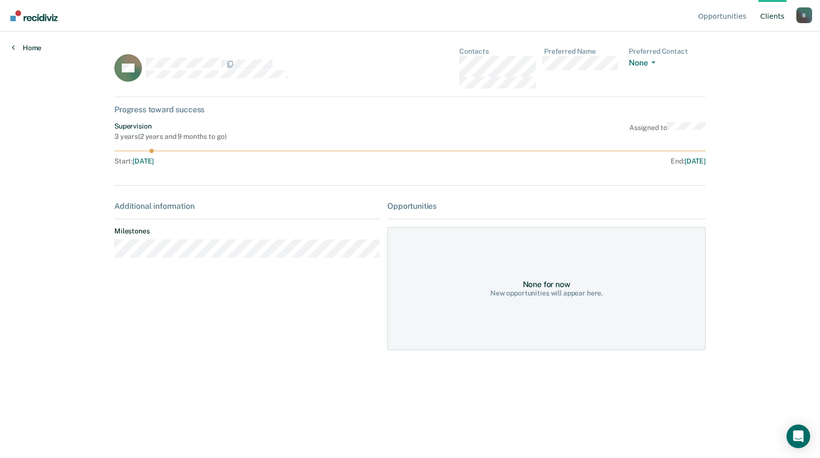  Describe the element at coordinates (644, 64) in the screenshot. I see `button: None` at that location.